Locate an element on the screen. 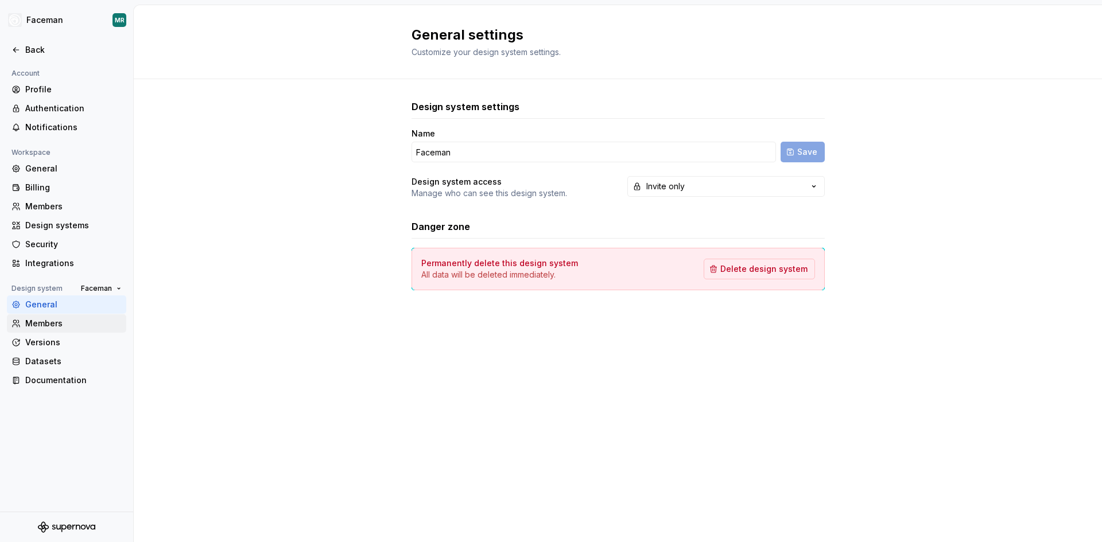 The height and width of the screenshot is (542, 1102). a: Notifications is located at coordinates (67, 127).